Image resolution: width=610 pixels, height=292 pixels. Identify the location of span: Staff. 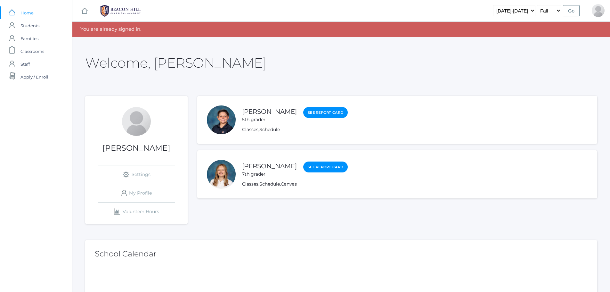
(25, 64).